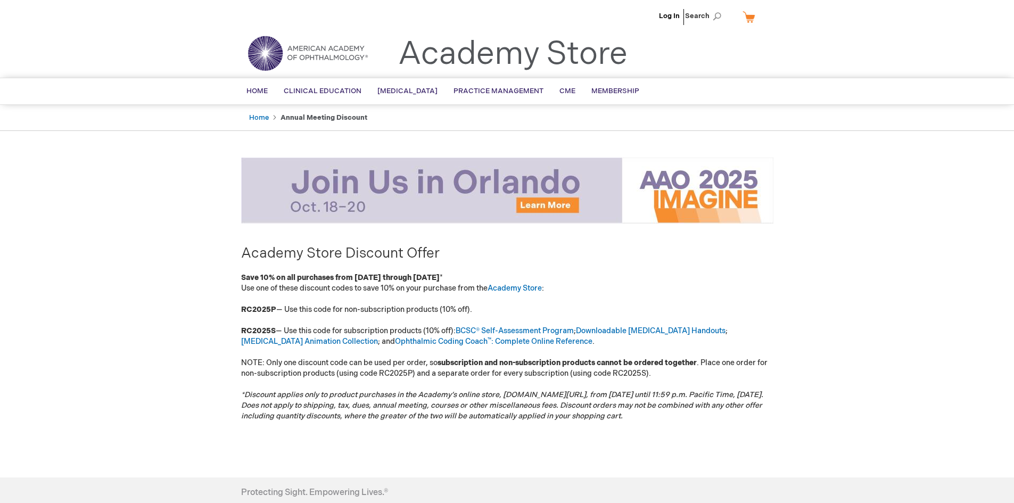  Describe the element at coordinates (322, 91) in the screenshot. I see `span: Clinical Education` at that location.